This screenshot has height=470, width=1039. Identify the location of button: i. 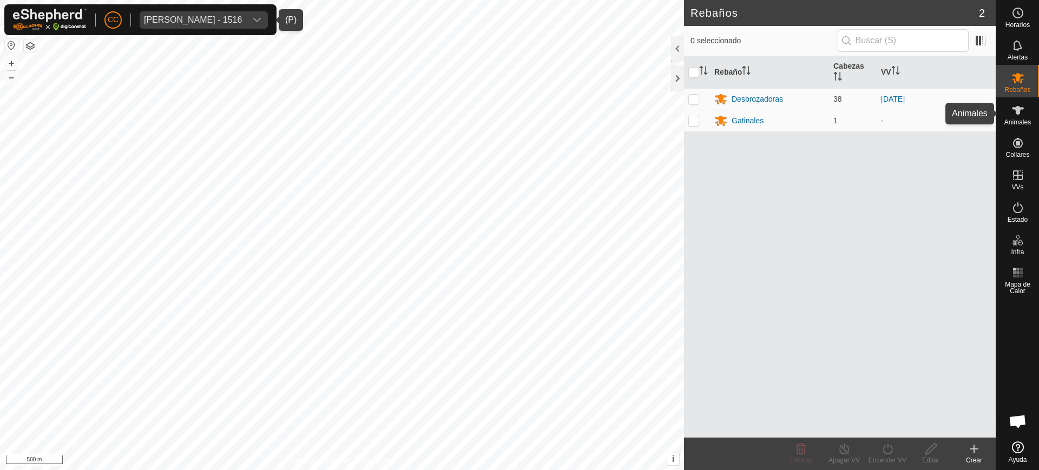
(673, 459).